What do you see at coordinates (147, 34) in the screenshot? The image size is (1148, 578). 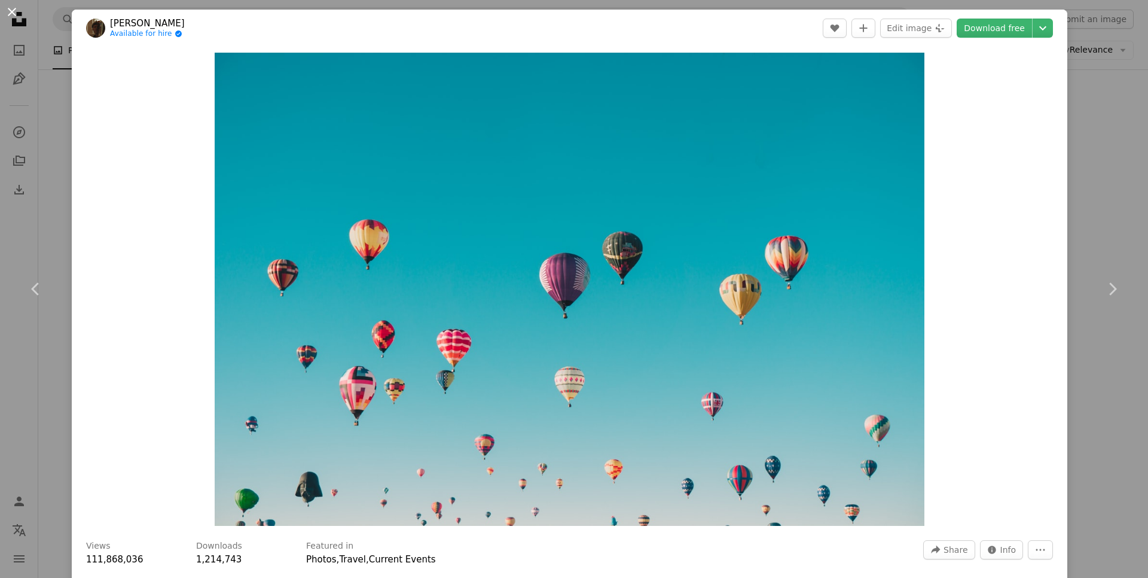 I see `a: Available for hire` at bounding box center [147, 34].